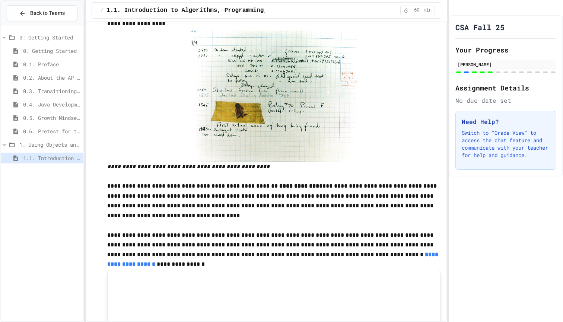 This screenshot has width=563, height=322. I want to click on span: 0.5. Growth Mindset and Pair Programming, so click(52, 118).